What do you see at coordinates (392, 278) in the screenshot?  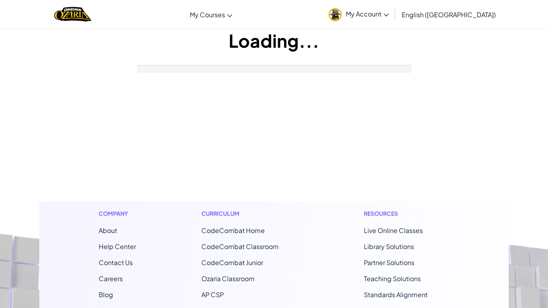 I see `a: Teaching Solutions` at bounding box center [392, 278].